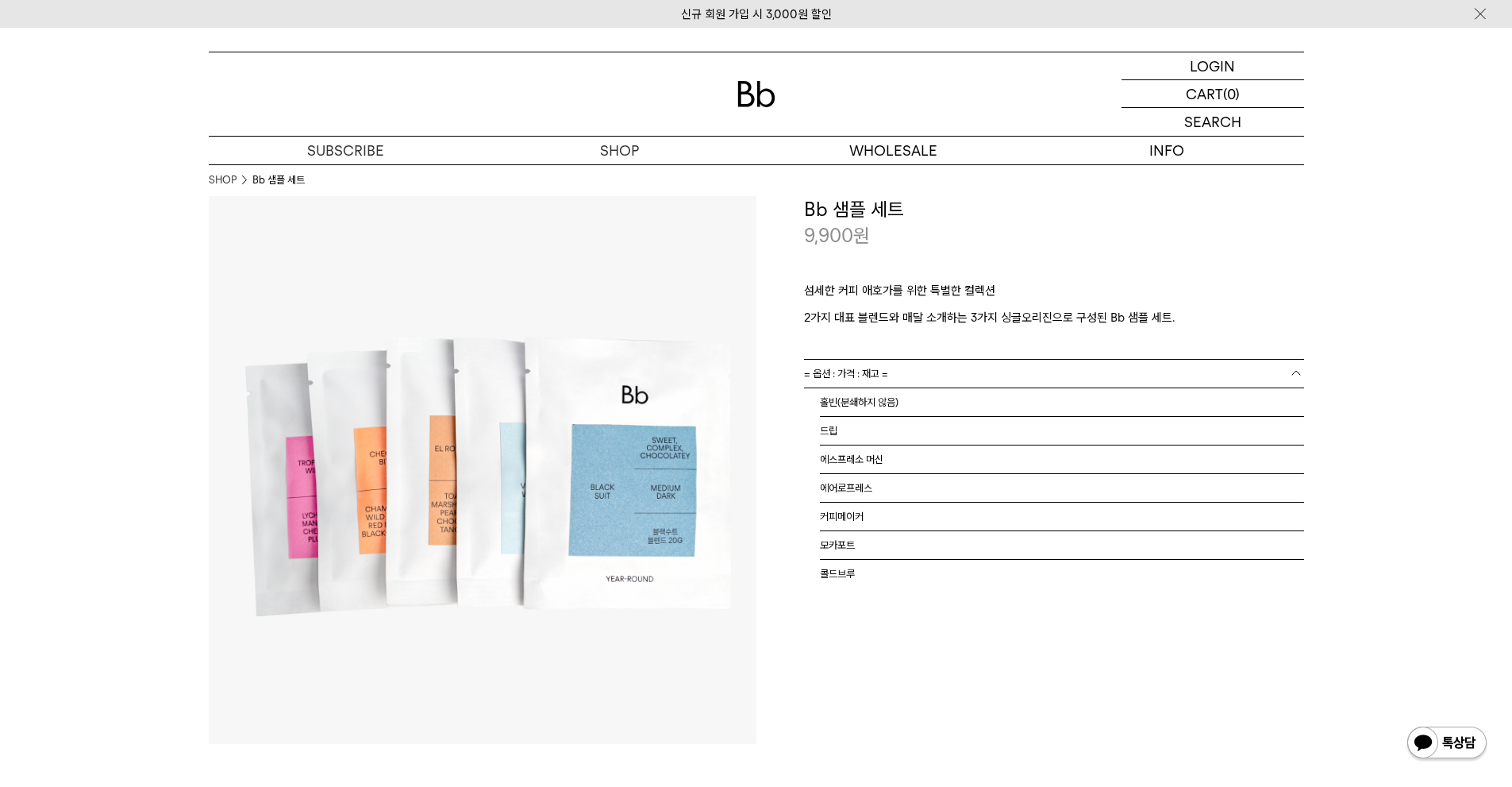  Describe the element at coordinates (837, 236) in the screenshot. I see `p: 9,900` at that location.